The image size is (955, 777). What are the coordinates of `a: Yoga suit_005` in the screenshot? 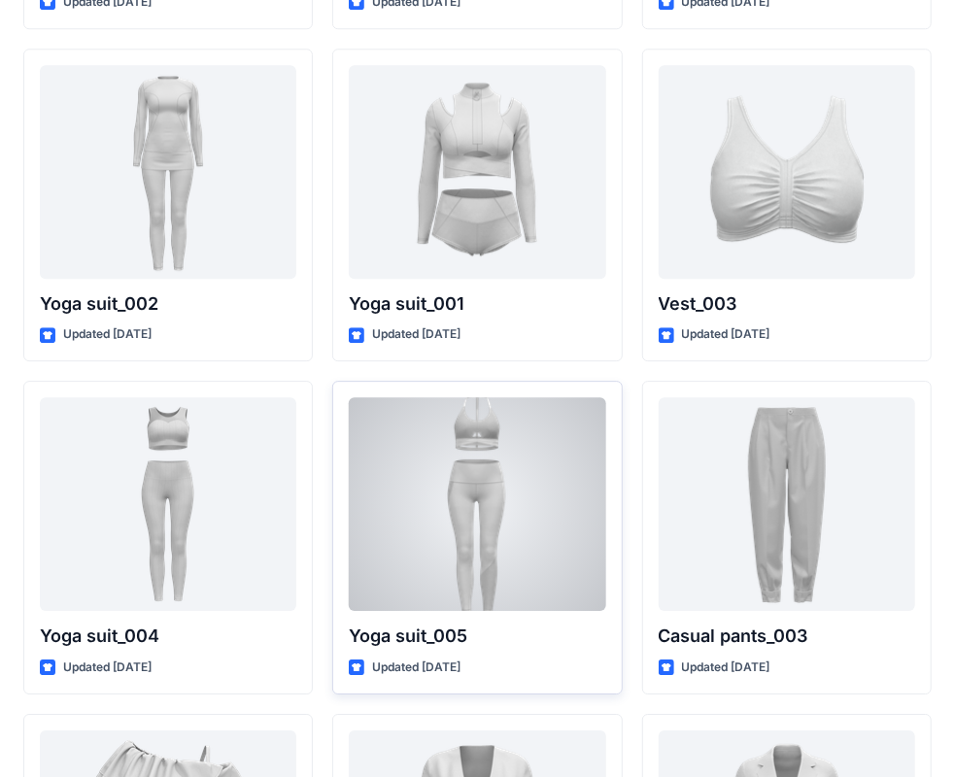 It's located at (477, 504).